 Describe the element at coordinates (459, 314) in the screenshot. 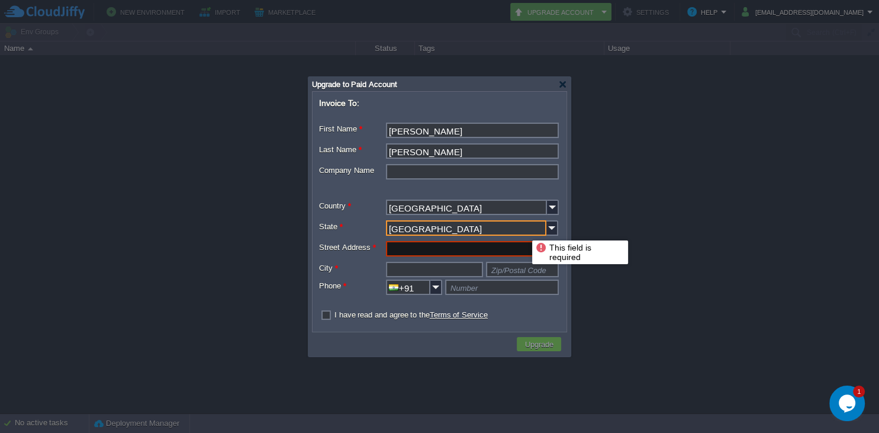

I see `a: Terms of Service` at that location.